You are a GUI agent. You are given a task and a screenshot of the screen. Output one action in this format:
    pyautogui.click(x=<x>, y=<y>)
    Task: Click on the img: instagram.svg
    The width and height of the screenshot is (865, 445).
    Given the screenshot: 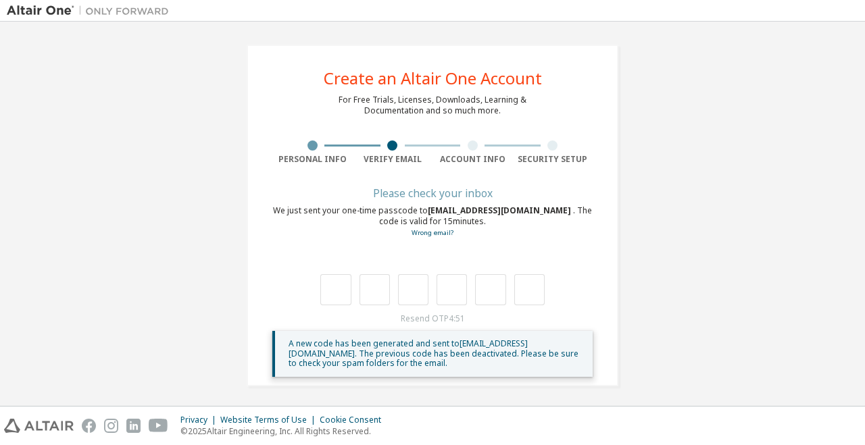 What is the action you would take?
    pyautogui.click(x=111, y=426)
    